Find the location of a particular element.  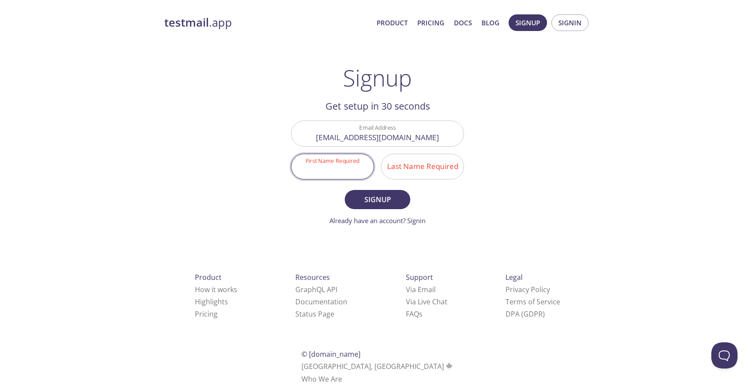

a: Privacy Policy is located at coordinates (528, 290).